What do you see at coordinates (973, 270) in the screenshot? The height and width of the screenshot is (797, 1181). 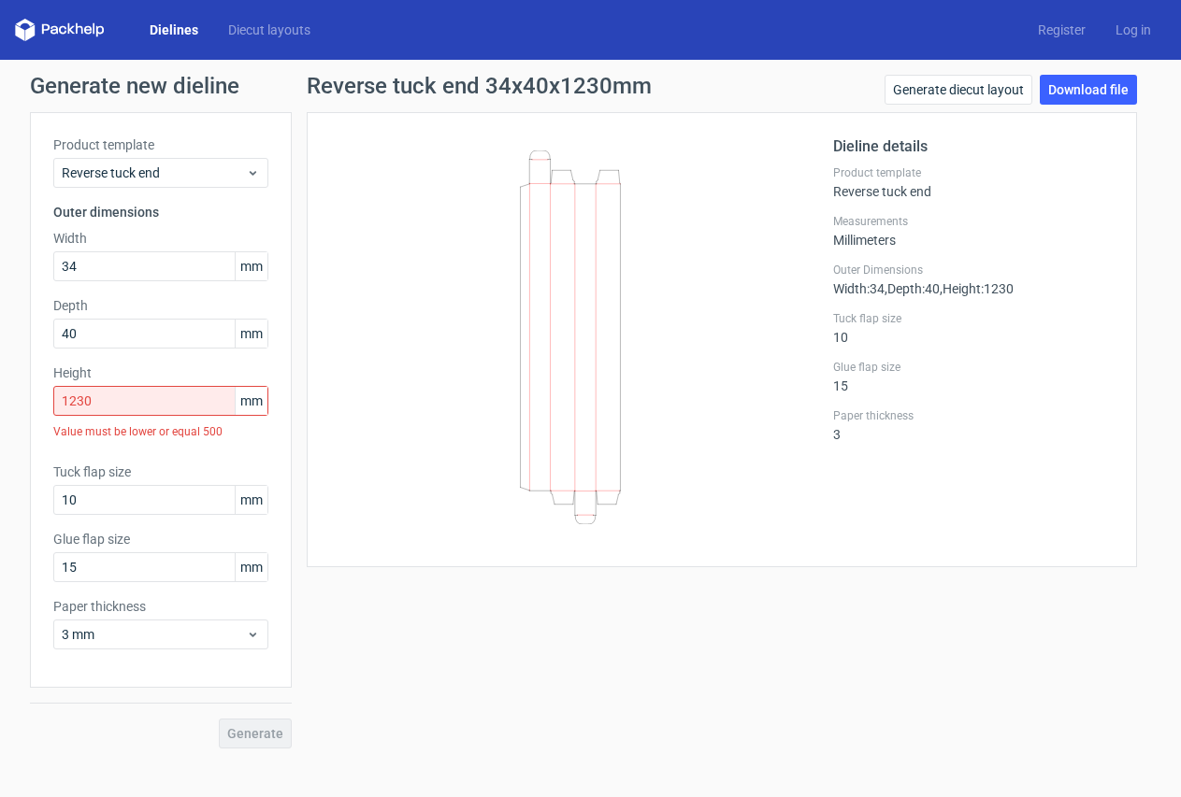 I see `label: Outer Dimensions` at bounding box center [973, 270].